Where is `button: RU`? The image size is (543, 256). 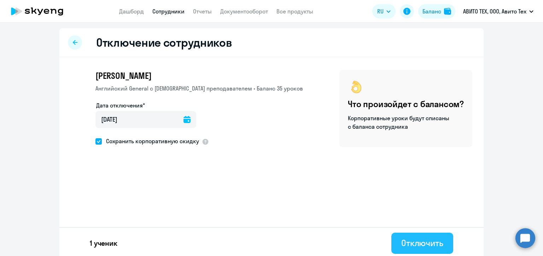 button: RU is located at coordinates (384, 11).